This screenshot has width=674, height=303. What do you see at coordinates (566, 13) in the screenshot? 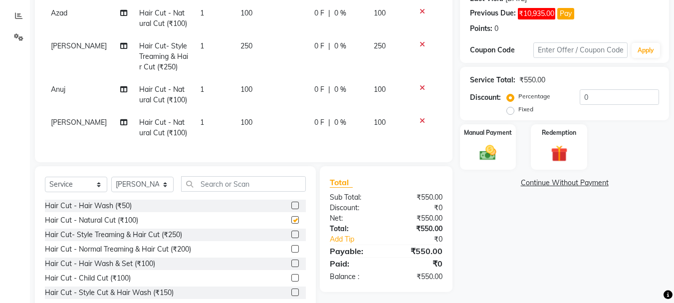
I see `button: Pay` at bounding box center [566, 13].